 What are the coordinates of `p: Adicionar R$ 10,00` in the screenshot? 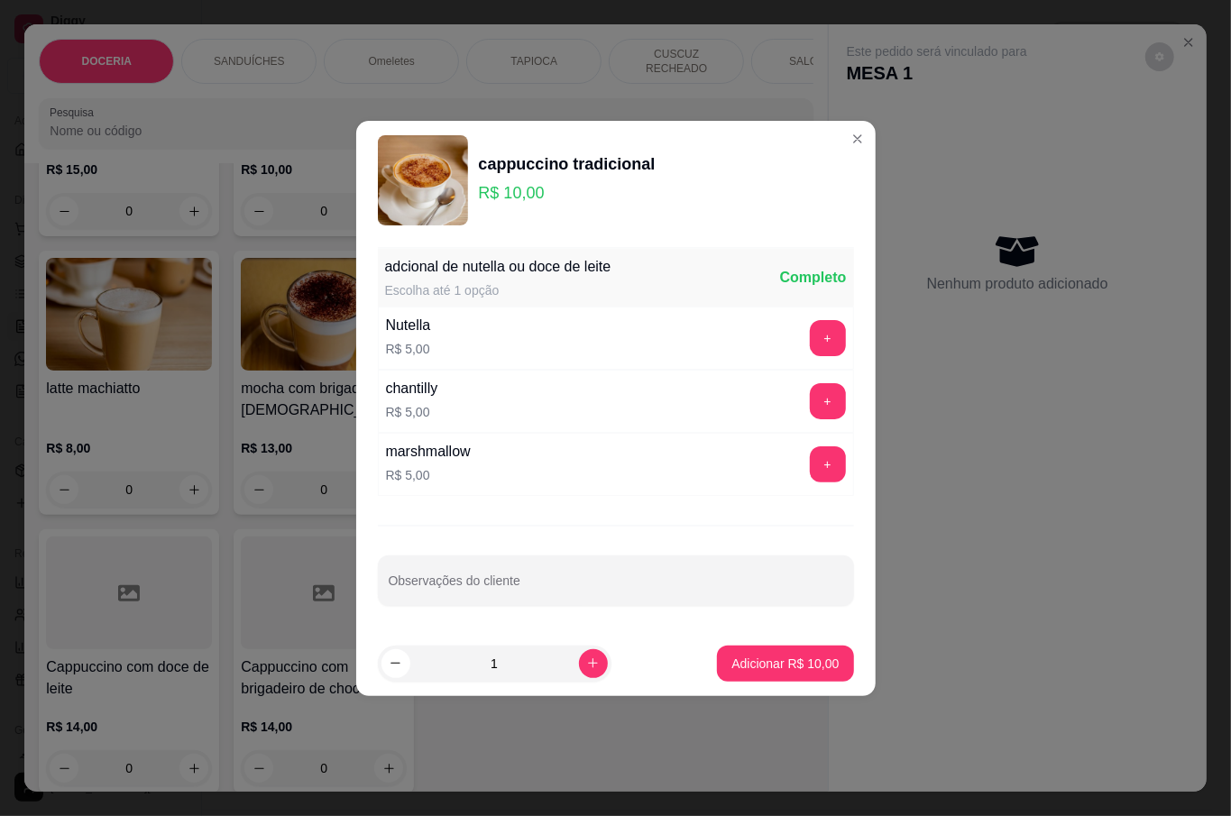 It's located at (785, 664).